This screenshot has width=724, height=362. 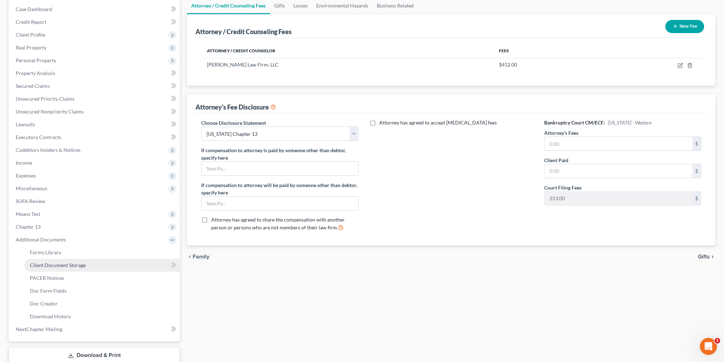 I want to click on span: PACER Notices, so click(x=47, y=278).